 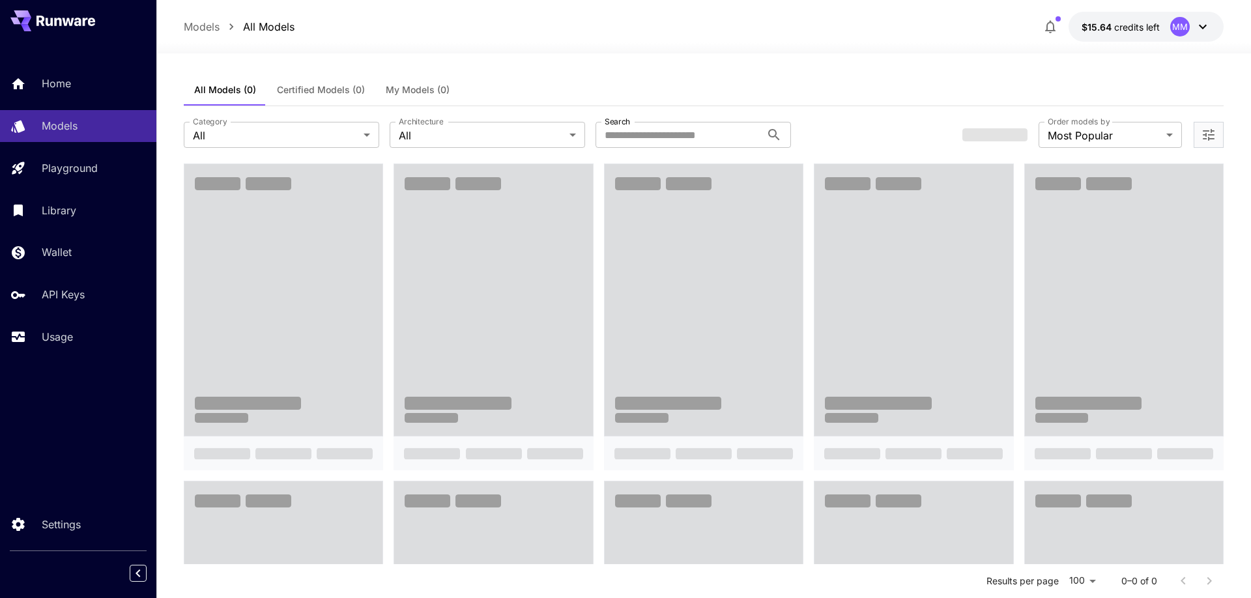 I want to click on p: Usage, so click(x=57, y=337).